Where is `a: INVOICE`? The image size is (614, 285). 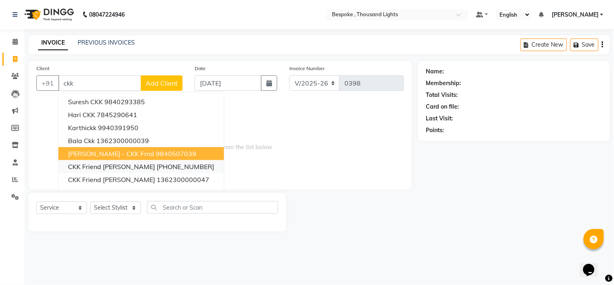 a: INVOICE is located at coordinates (53, 43).